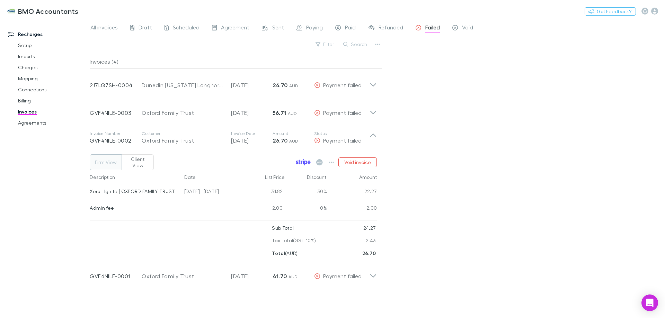  I want to click on p: GVF4NILE-0001, so click(116, 276).